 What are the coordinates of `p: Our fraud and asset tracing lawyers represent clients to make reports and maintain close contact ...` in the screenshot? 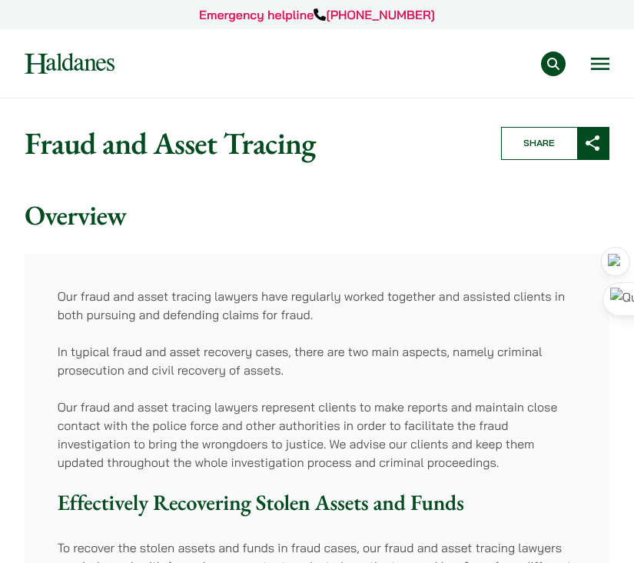 It's located at (317, 434).